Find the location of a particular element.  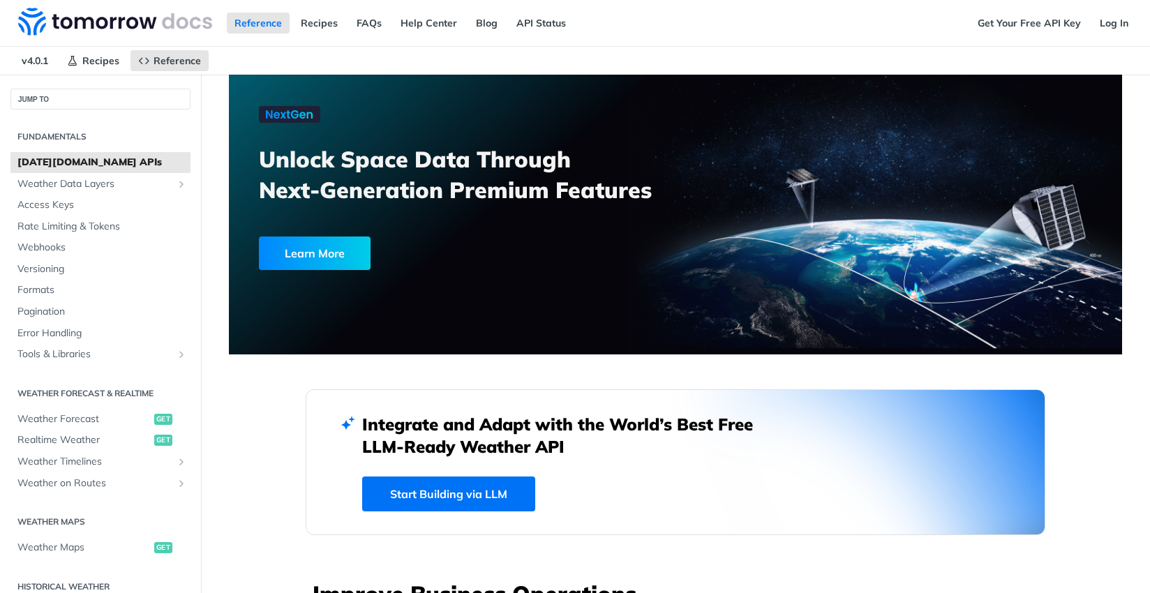

h3: Unlock Space Data Through Next-Generation Premium Features is located at coordinates (474, 174).